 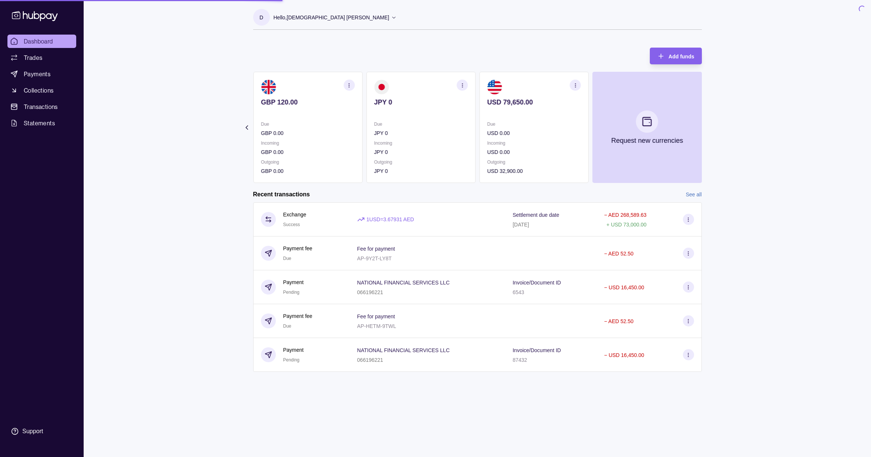 I want to click on a: Transactions, so click(x=42, y=107).